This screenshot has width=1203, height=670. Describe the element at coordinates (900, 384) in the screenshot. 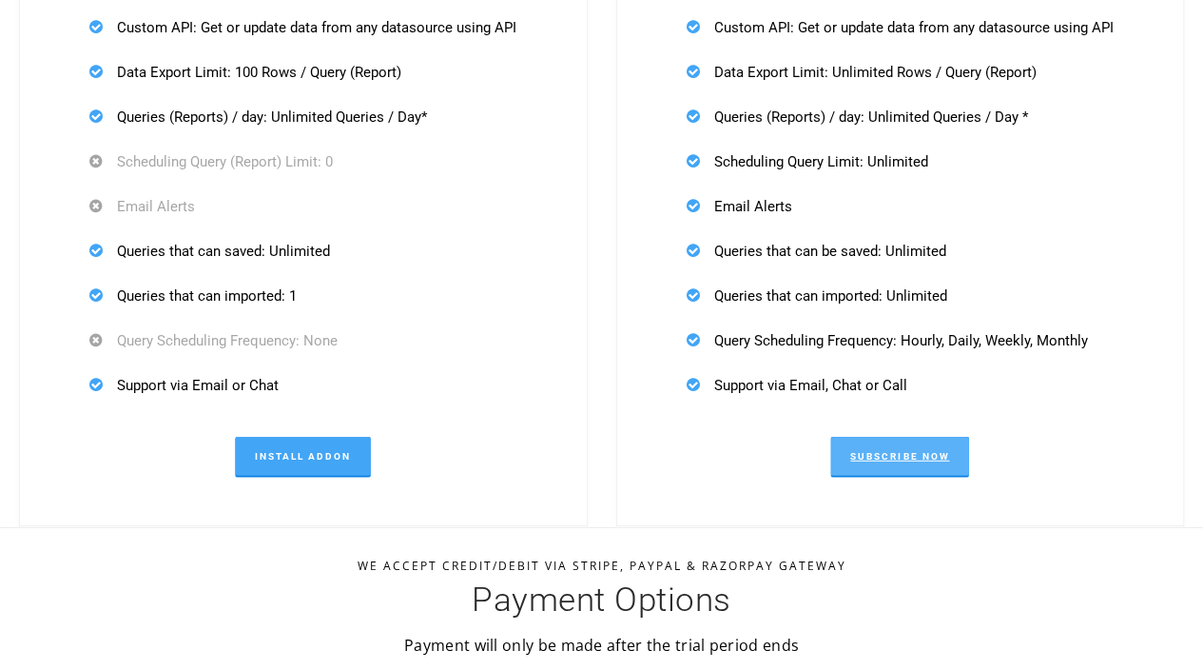

I see `p: Support via Email, Chat or Call` at that location.